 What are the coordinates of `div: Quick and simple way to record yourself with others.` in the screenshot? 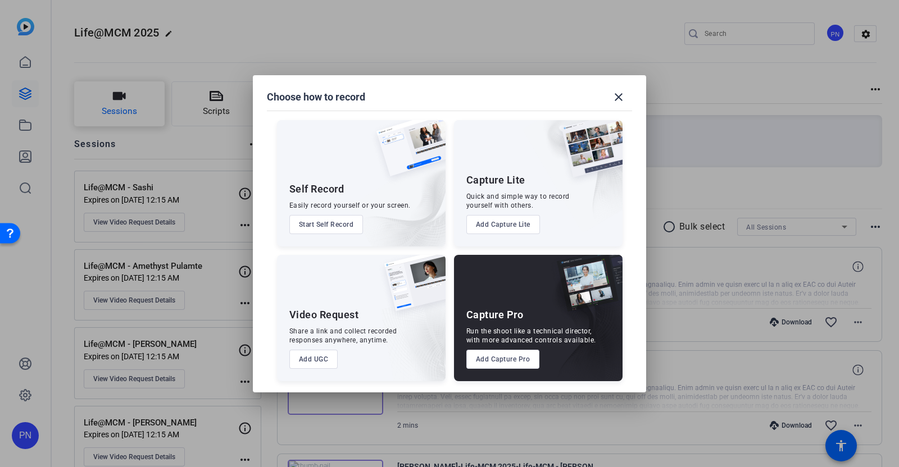 It's located at (518, 201).